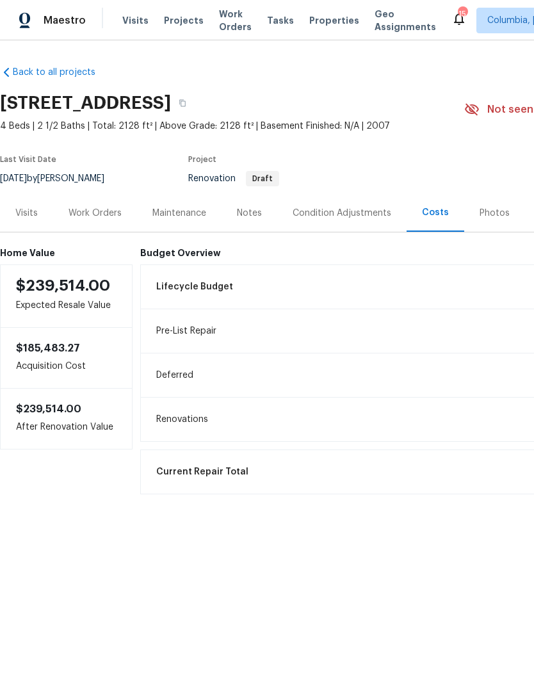 This screenshot has height=696, width=534. Describe the element at coordinates (334, 20) in the screenshot. I see `span: Properties` at that location.